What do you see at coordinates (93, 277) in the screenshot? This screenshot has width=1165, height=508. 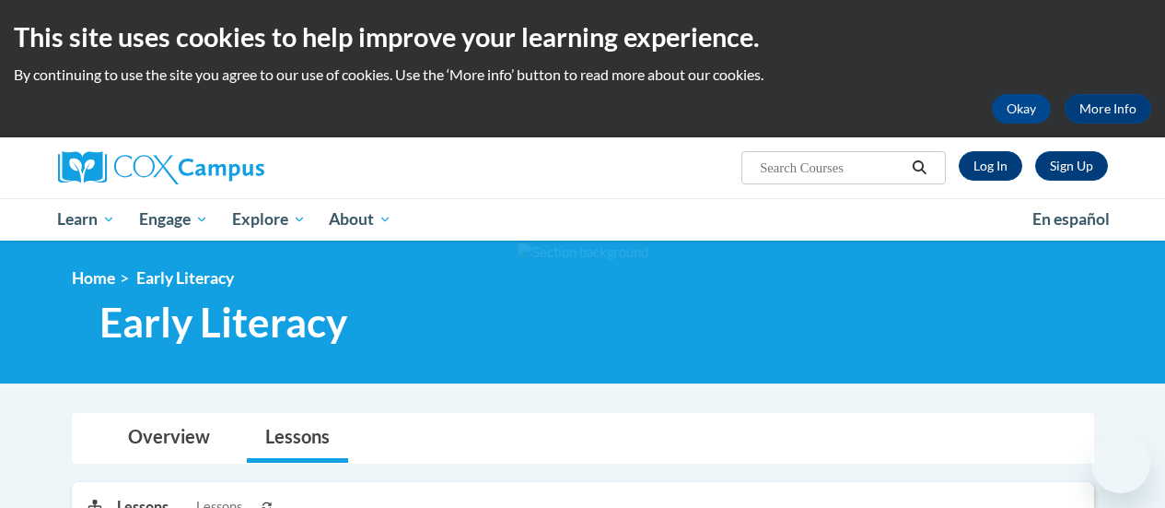 I see `a: Home` at bounding box center [93, 277].